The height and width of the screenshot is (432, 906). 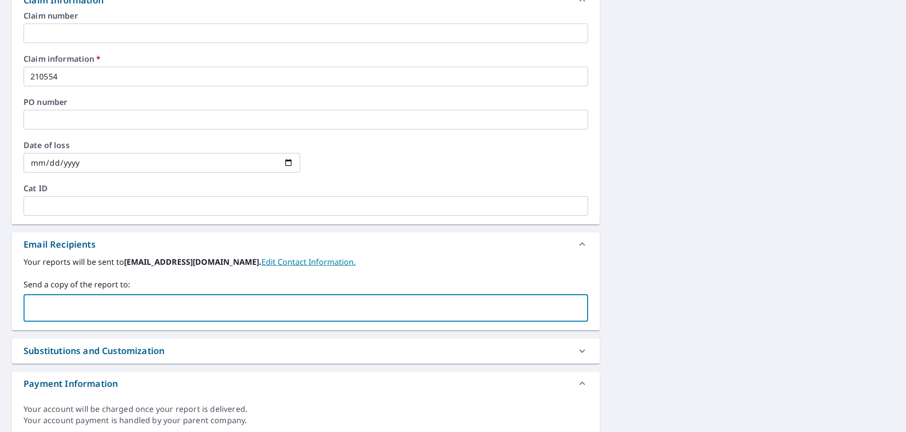 I want to click on div: Your account payment is handled by your parent company., so click(x=305, y=420).